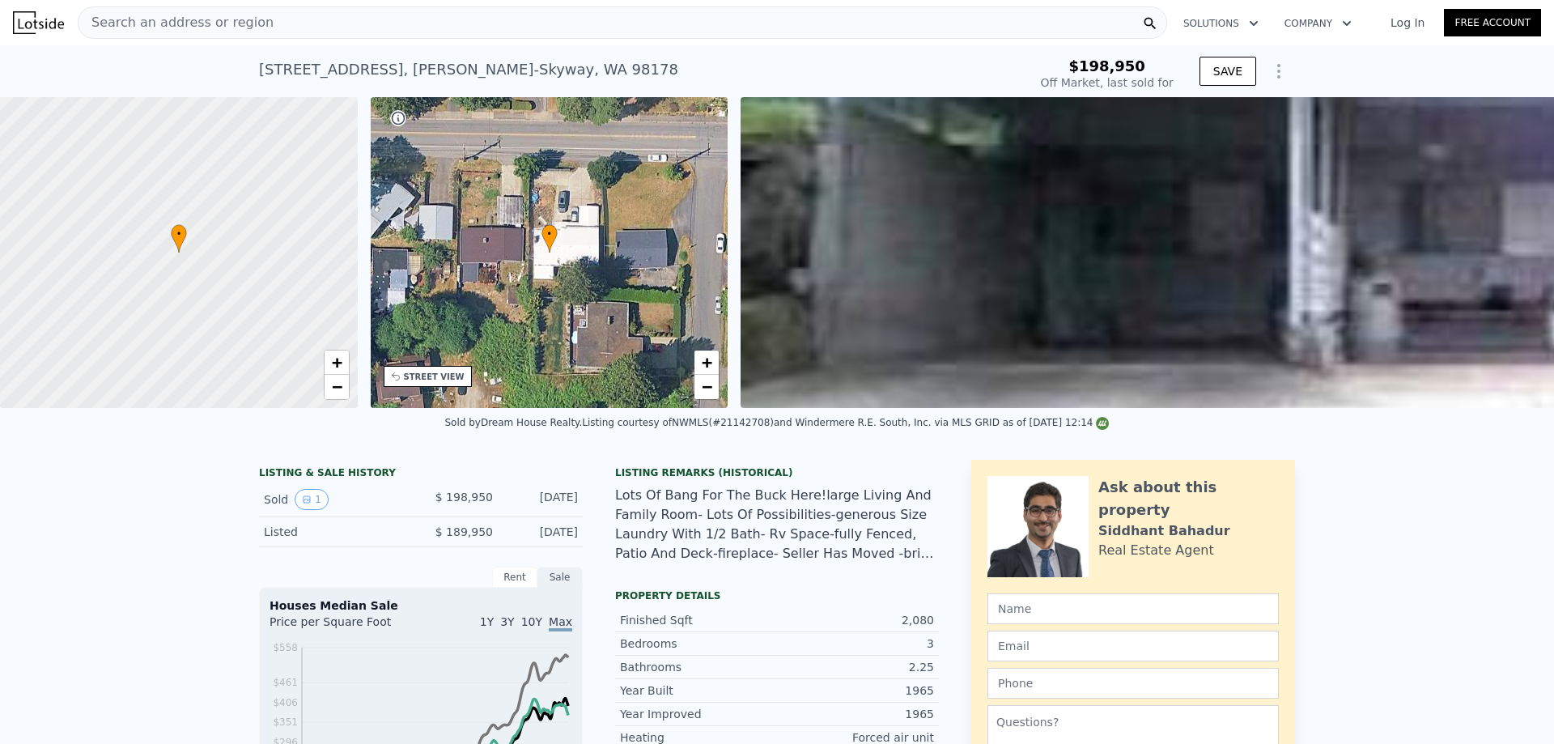  I want to click on button: SAVE, so click(1228, 71).